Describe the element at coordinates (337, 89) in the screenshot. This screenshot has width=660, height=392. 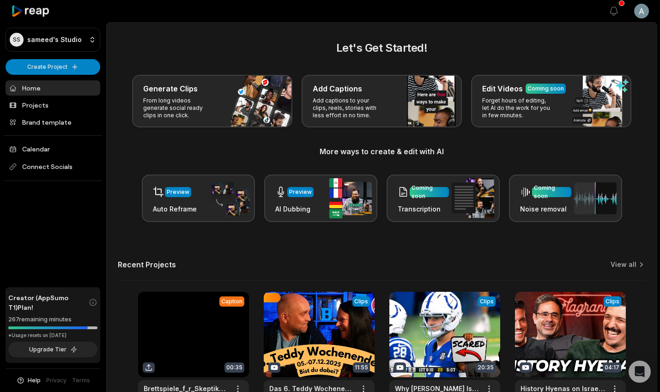
I see `h3: Add Captions` at that location.